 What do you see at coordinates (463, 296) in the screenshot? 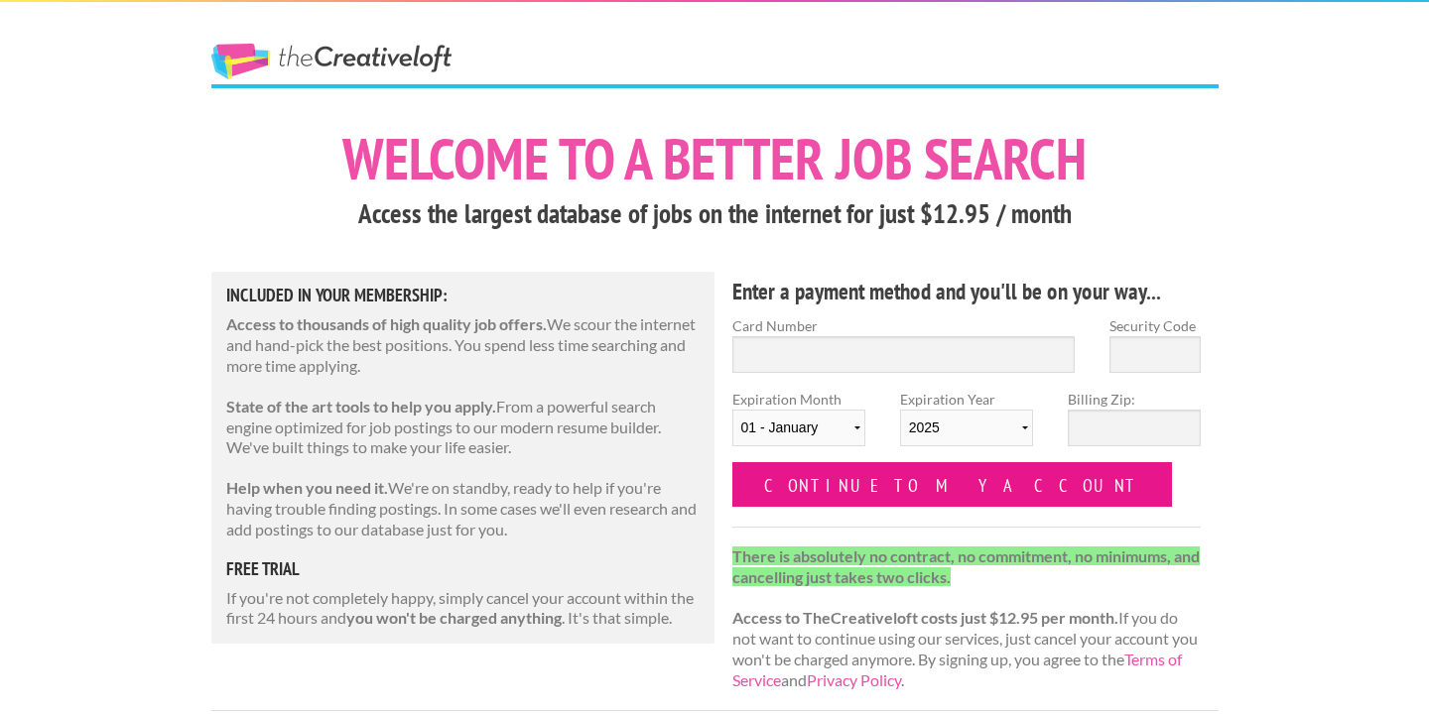
I see `h5: Included in Your Membership:` at bounding box center [463, 296].